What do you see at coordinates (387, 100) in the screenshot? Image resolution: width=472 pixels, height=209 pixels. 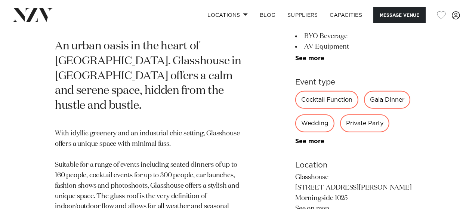 I see `div: Gala Dinner` at bounding box center [387, 100].